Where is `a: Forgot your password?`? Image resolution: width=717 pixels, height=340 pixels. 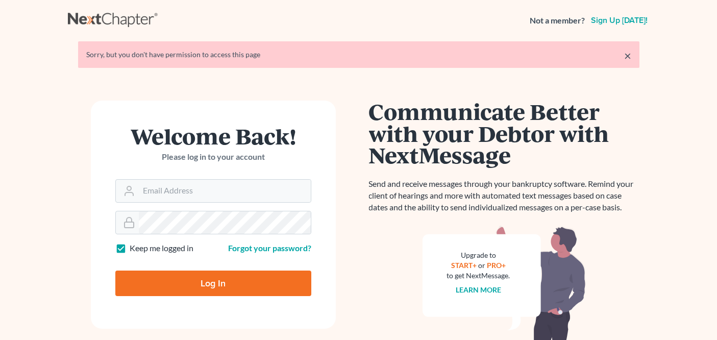 a: Forgot your password? is located at coordinates (269, 247).